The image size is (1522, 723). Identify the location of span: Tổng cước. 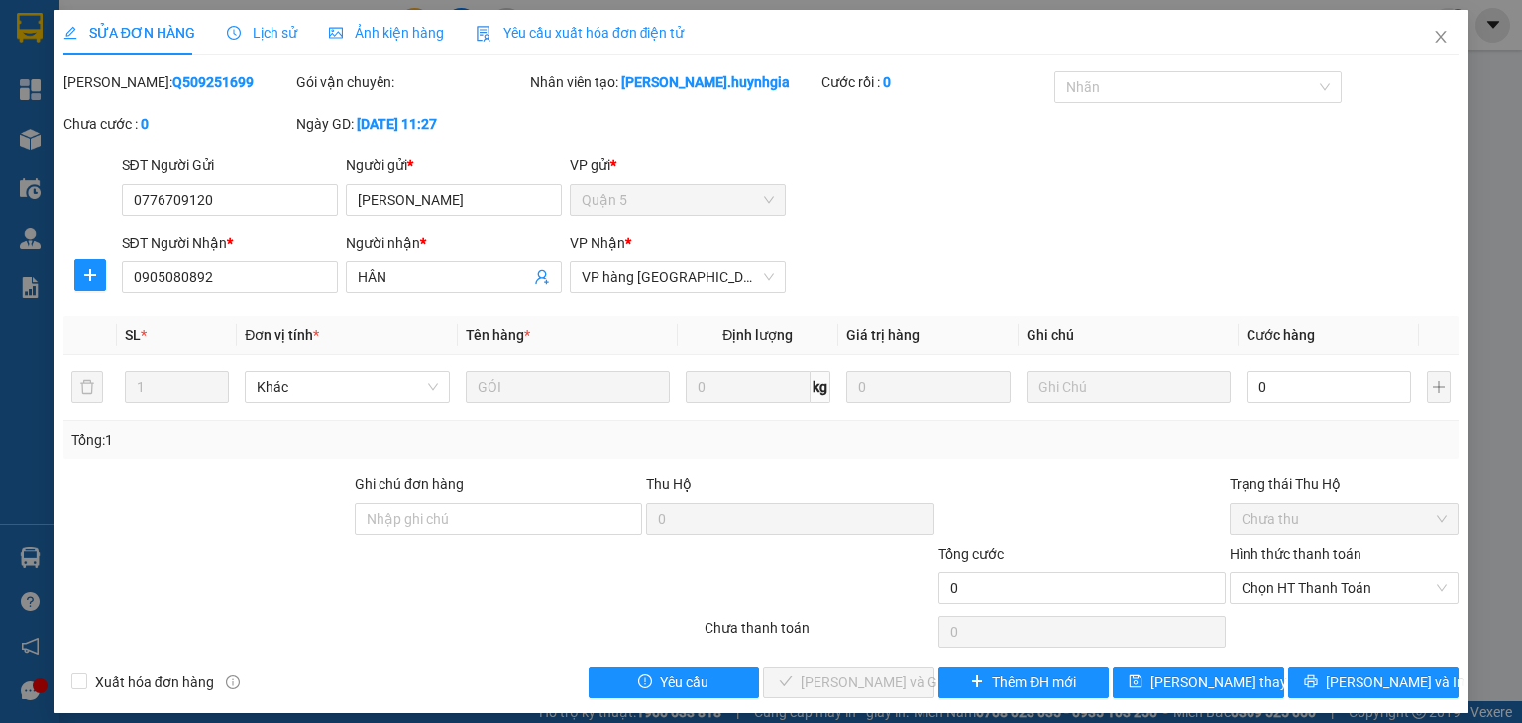
(971, 554).